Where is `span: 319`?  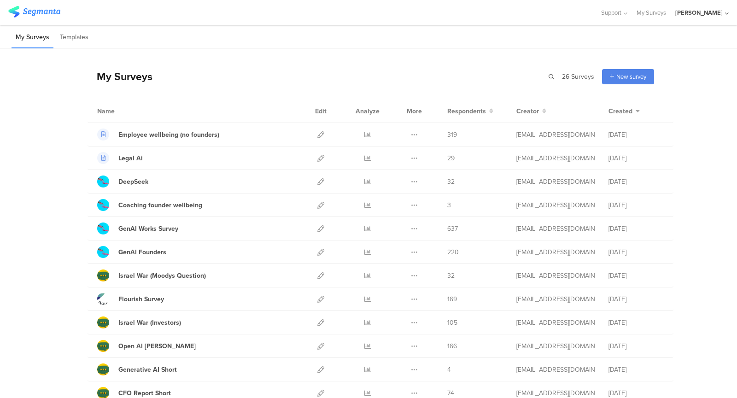
span: 319 is located at coordinates (452, 134).